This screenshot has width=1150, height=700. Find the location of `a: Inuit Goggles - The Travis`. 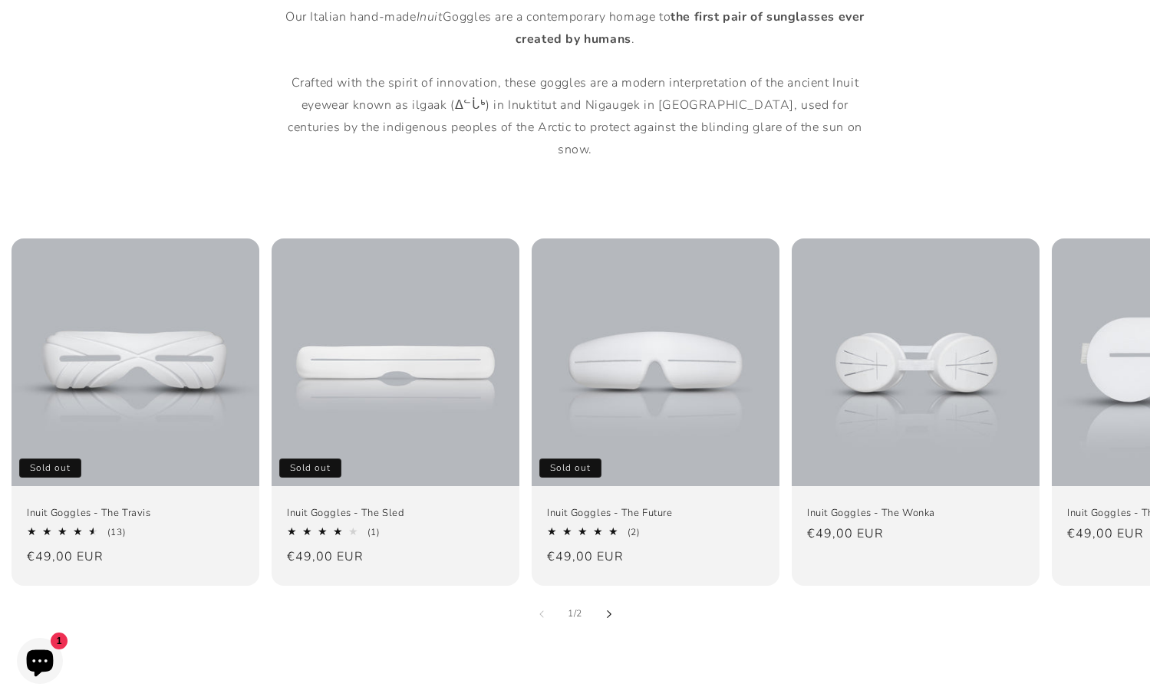

a: Inuit Goggles - The Travis is located at coordinates (135, 513).